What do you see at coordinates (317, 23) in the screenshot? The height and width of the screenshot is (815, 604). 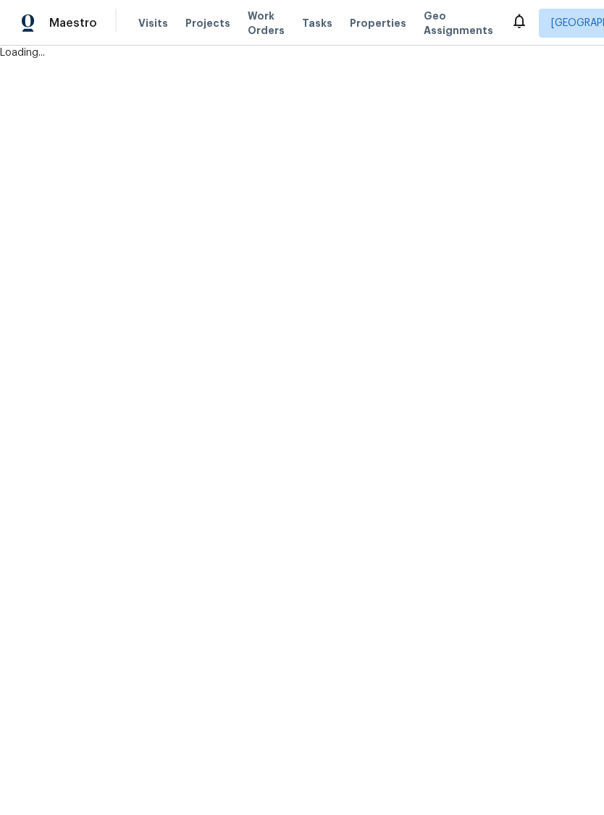 I see `span: Tasks` at bounding box center [317, 23].